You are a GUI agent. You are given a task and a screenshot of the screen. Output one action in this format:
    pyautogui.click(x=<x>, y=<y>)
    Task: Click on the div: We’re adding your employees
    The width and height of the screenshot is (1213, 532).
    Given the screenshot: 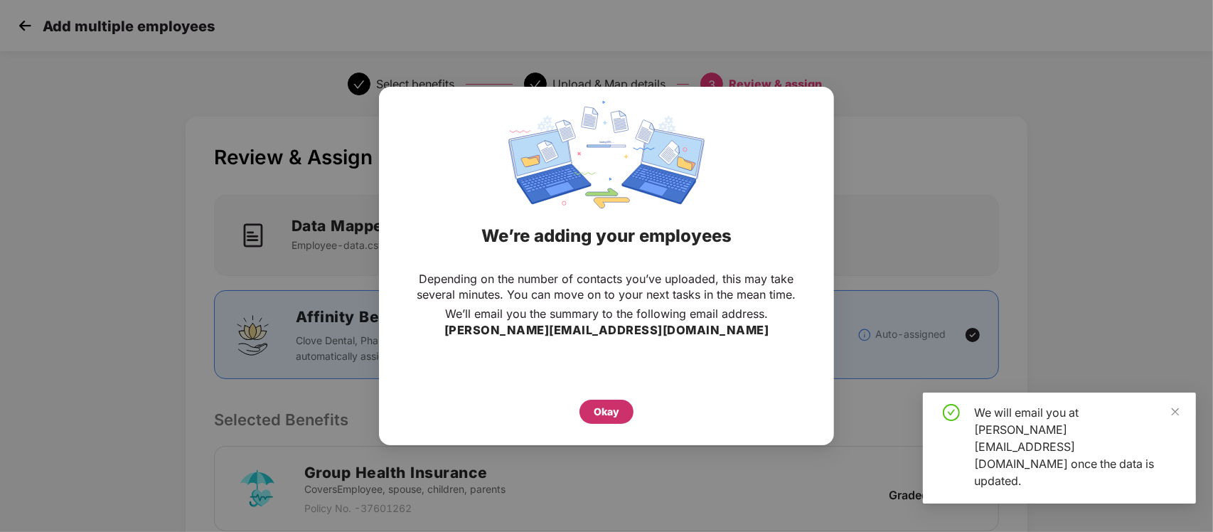 What is the action you would take?
    pyautogui.click(x=606, y=236)
    